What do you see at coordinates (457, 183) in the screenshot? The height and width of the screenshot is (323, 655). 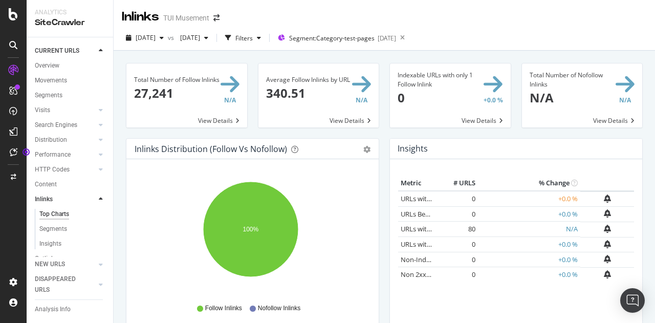 I see `th: # URLS` at bounding box center [457, 183].